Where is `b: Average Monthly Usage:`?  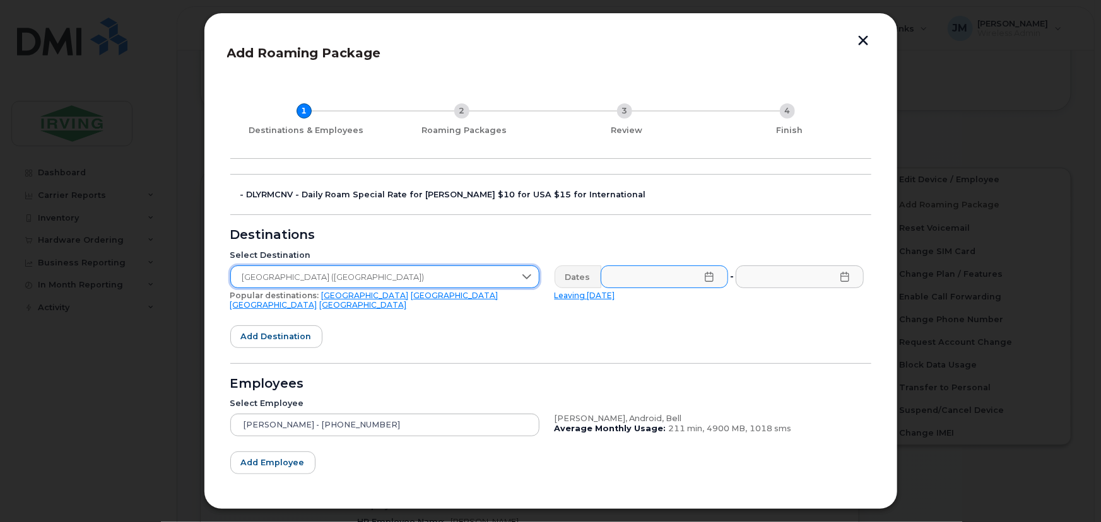 b: Average Monthly Usage: is located at coordinates (610, 428).